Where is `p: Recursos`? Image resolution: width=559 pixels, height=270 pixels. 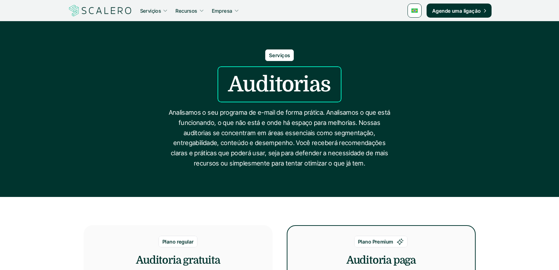
p: Recursos is located at coordinates (186, 11).